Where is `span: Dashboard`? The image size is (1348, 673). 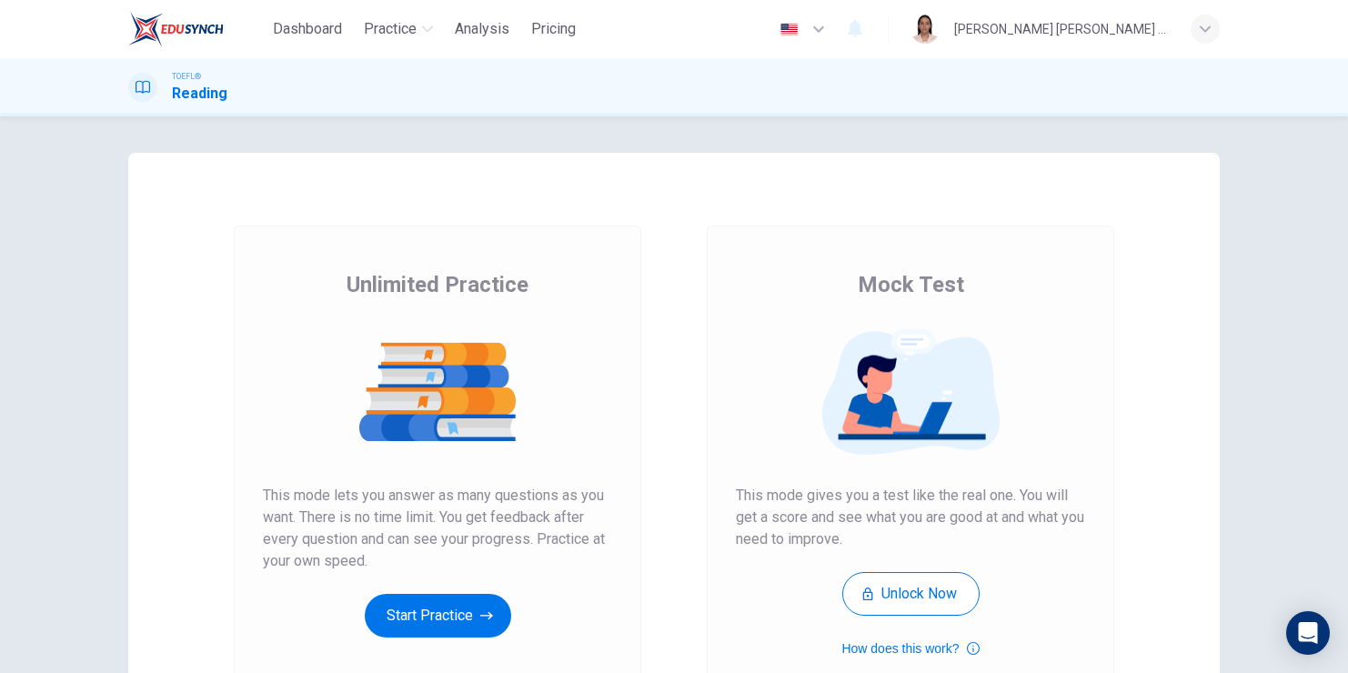
span: Dashboard is located at coordinates (307, 29).